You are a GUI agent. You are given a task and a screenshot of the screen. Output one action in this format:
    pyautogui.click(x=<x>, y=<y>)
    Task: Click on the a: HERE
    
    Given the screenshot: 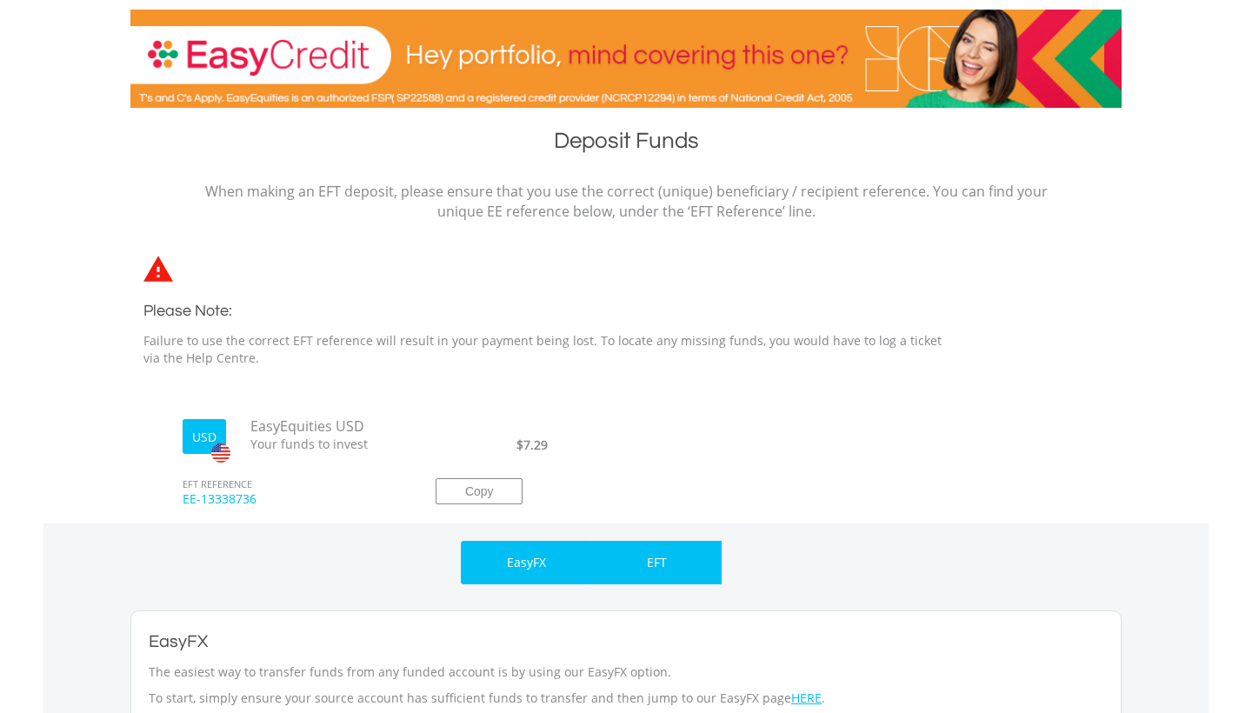 What is the action you would take?
    pyautogui.click(x=806, y=697)
    